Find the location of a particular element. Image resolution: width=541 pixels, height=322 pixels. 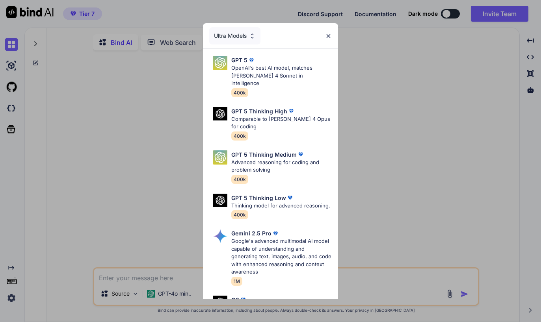

span: 1M is located at coordinates (237, 281).